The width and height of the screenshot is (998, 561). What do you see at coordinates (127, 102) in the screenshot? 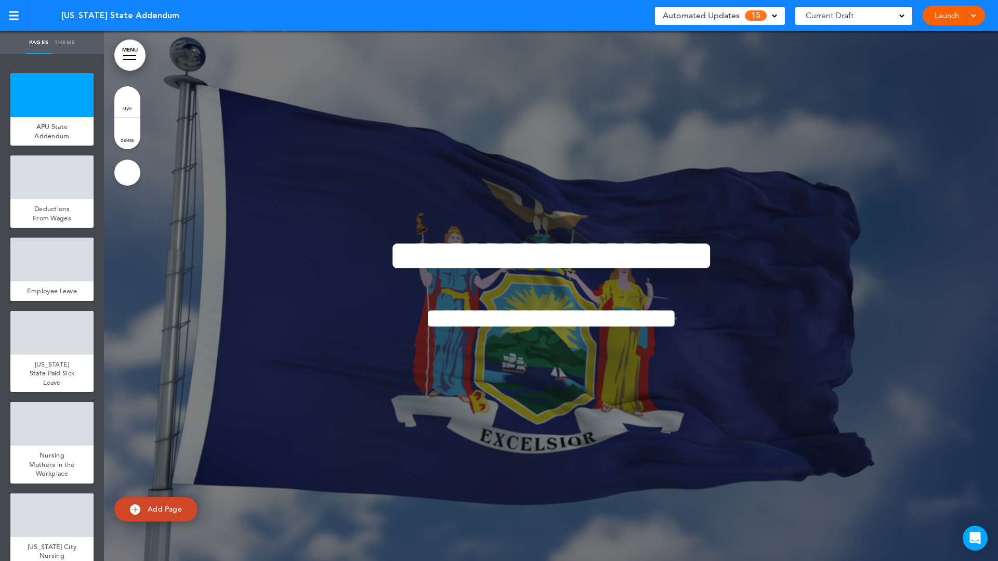
I see `a: style` at bounding box center [127, 102].